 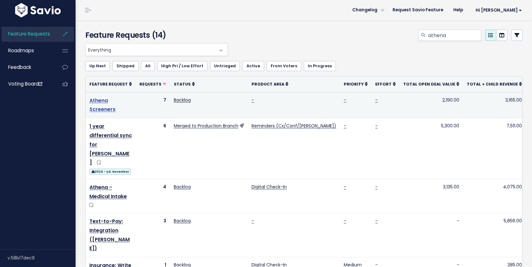 What do you see at coordinates (102, 105) in the screenshot?
I see `a: Athena Screeners` at bounding box center [102, 105].